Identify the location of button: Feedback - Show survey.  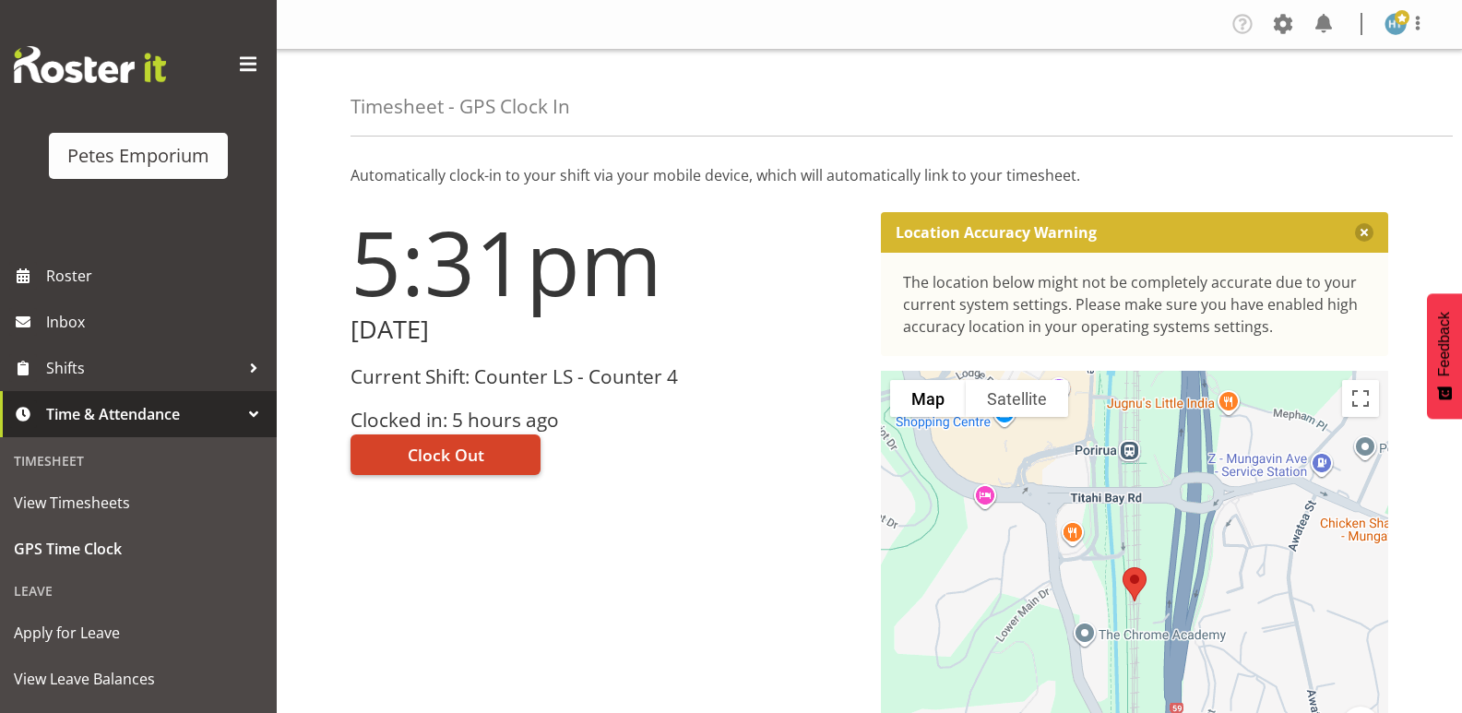
(1444, 356).